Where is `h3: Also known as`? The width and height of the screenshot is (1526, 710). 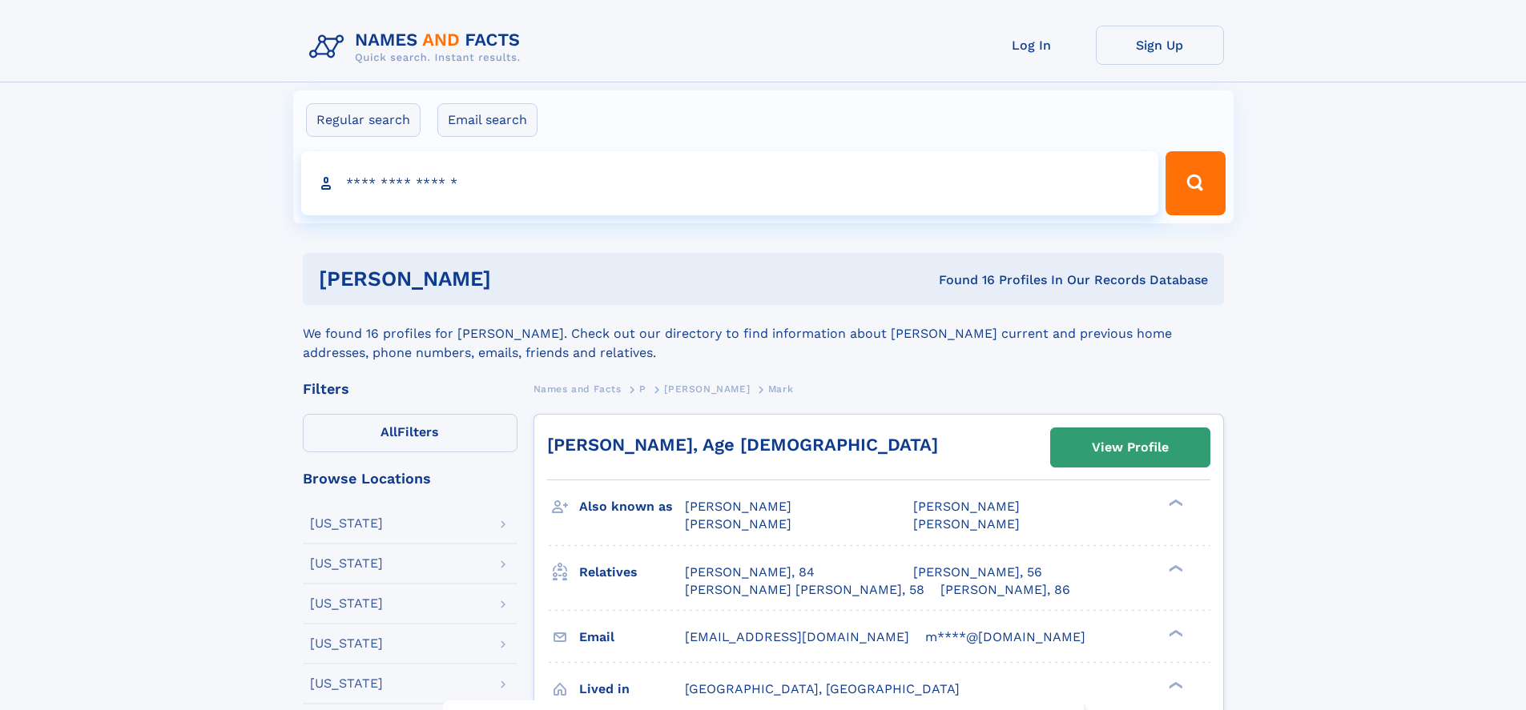 h3: Also known as is located at coordinates (632, 507).